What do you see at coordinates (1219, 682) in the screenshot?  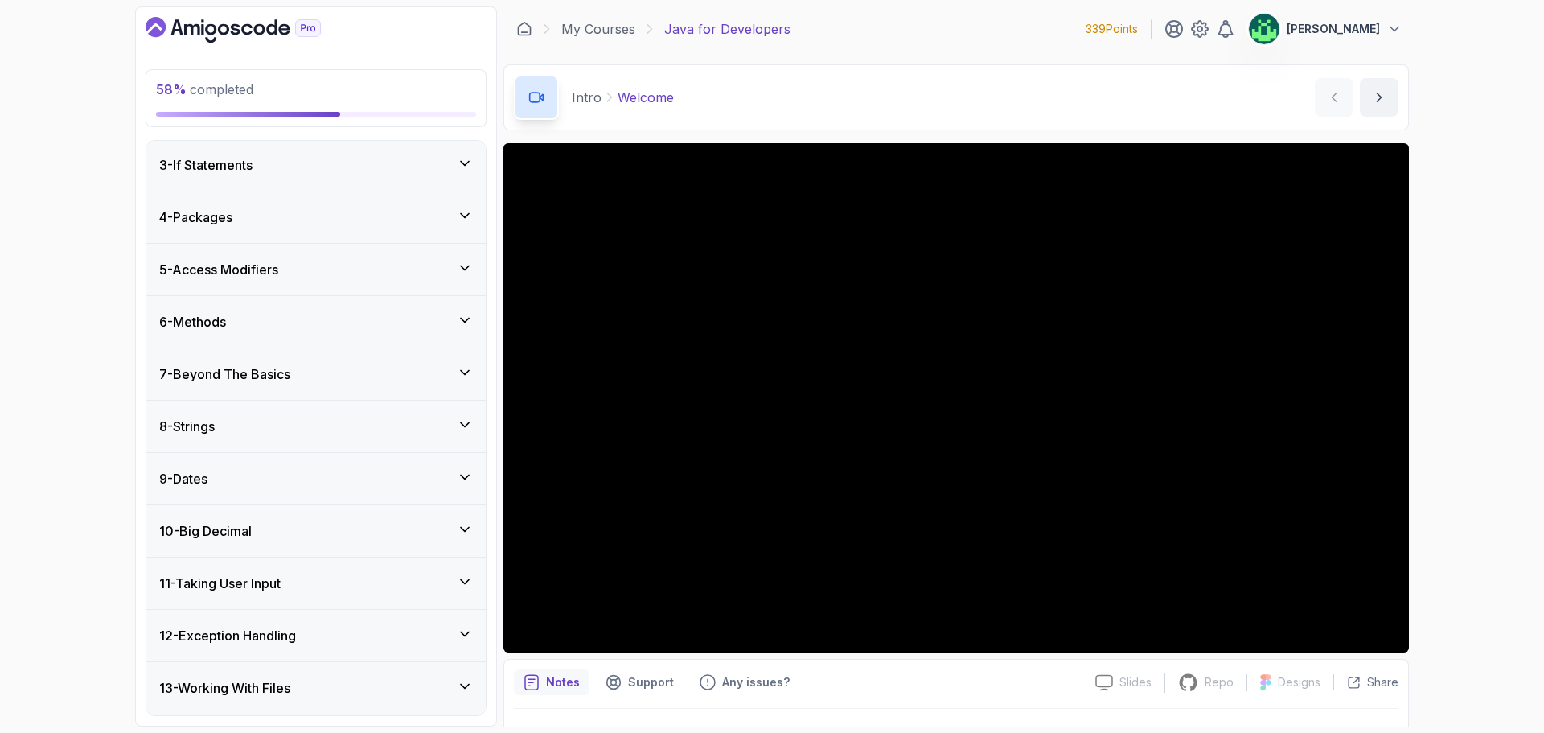 I see `p: Repo` at bounding box center [1219, 682].